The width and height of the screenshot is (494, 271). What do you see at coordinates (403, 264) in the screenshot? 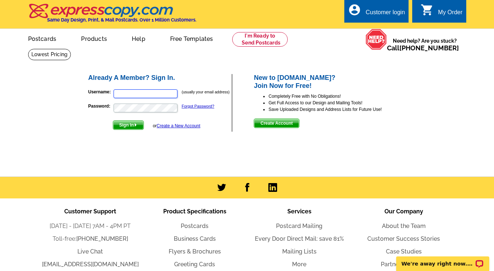
I see `a: Partner Program` at bounding box center [403, 264].